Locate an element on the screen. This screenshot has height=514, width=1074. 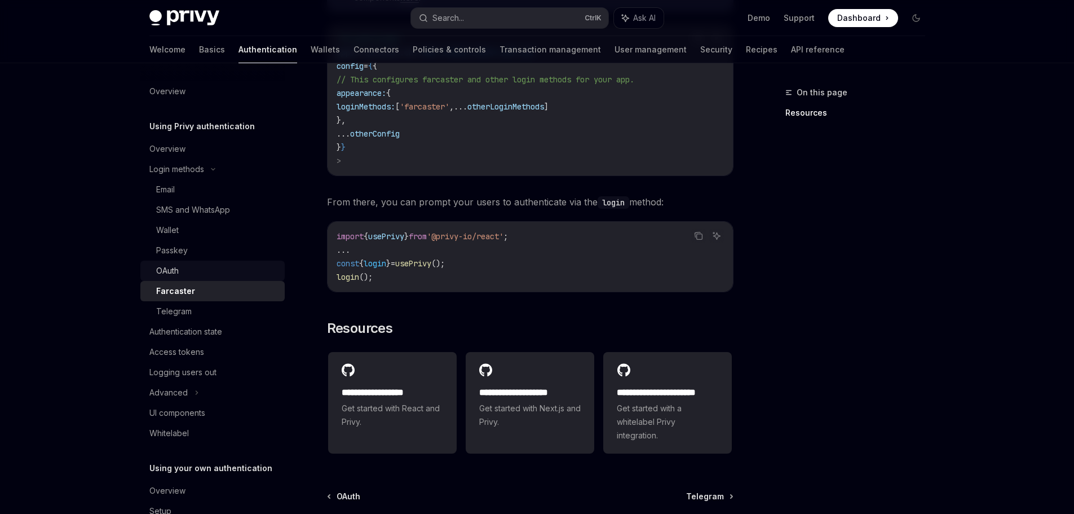
div: Whitelabel is located at coordinates (169, 433).